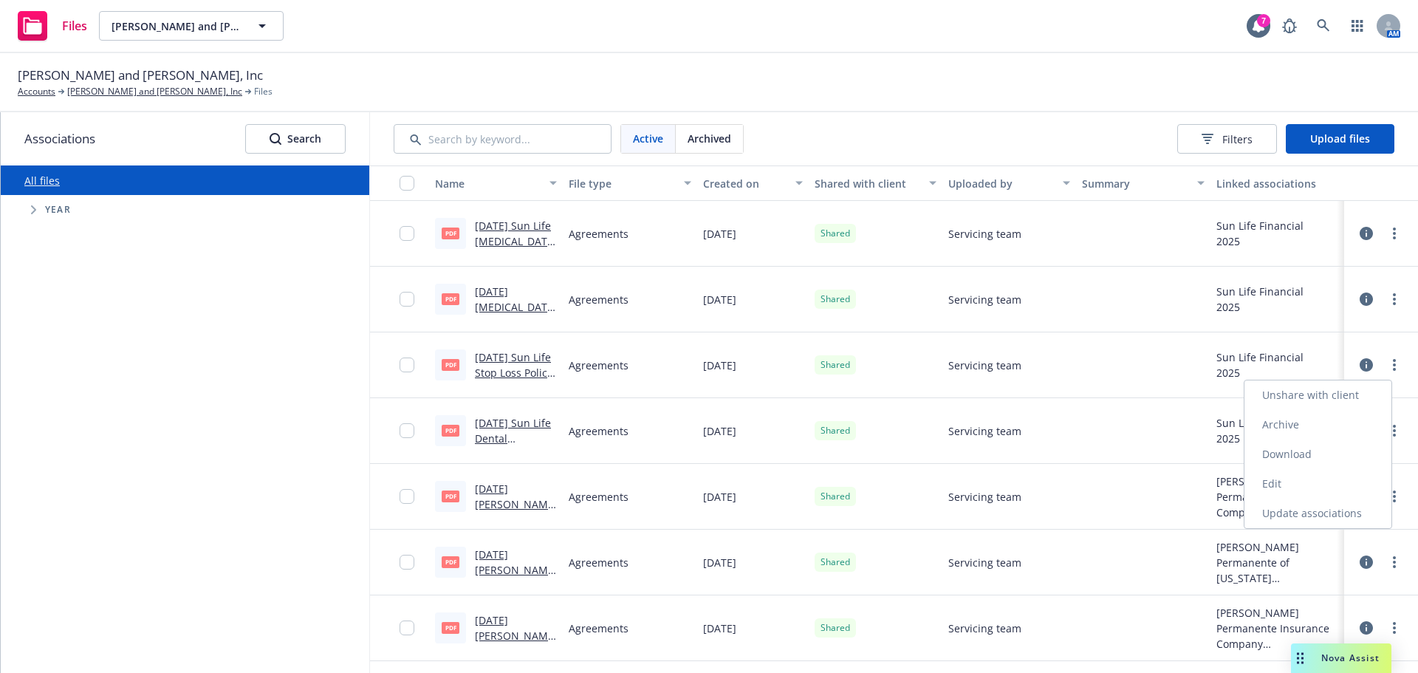  What do you see at coordinates (621, 183) in the screenshot?
I see `div: File type` at bounding box center [621, 183].